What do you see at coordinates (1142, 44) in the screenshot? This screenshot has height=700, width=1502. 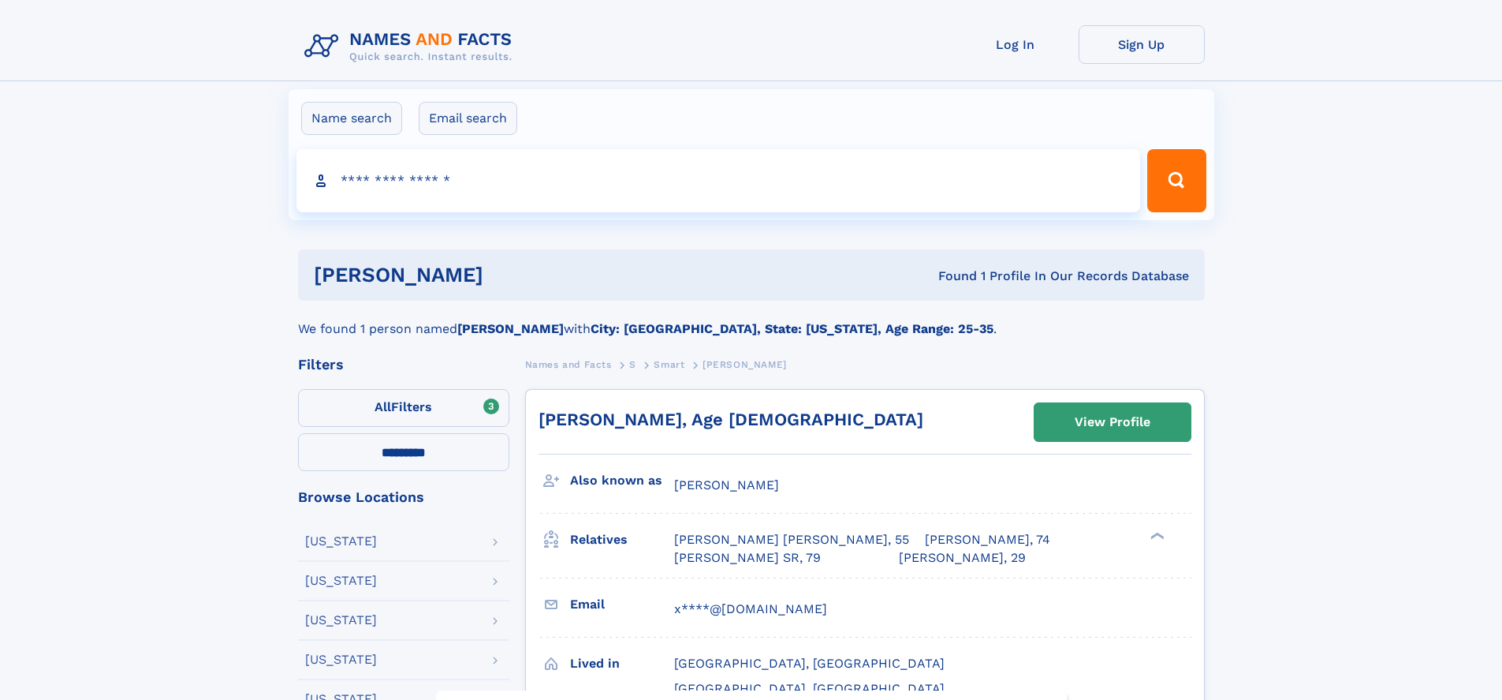 I see `a: Sign Up` at bounding box center [1142, 44].